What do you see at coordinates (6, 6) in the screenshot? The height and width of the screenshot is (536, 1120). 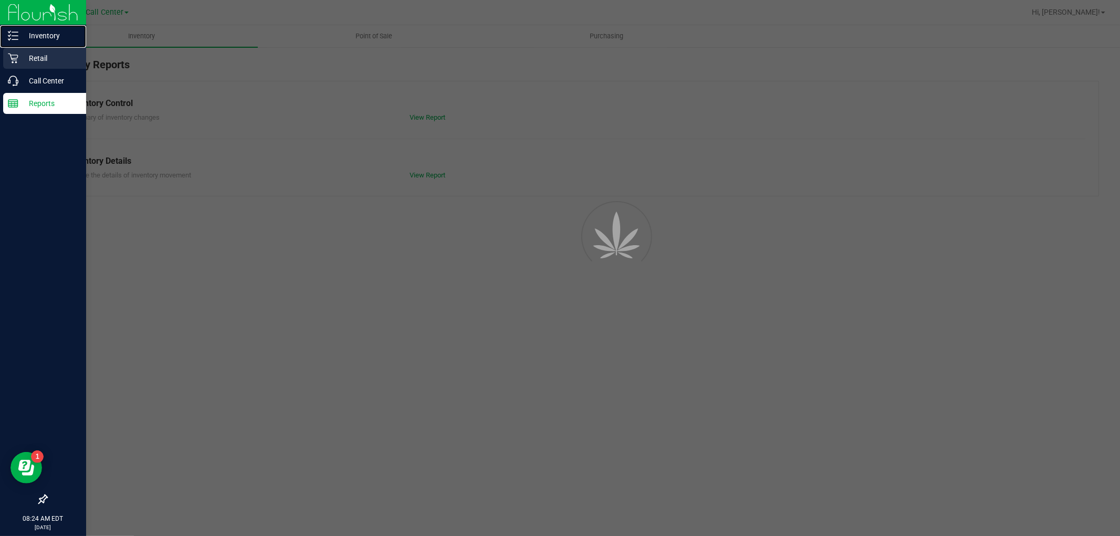 I see `span: 1` at bounding box center [6, 6].